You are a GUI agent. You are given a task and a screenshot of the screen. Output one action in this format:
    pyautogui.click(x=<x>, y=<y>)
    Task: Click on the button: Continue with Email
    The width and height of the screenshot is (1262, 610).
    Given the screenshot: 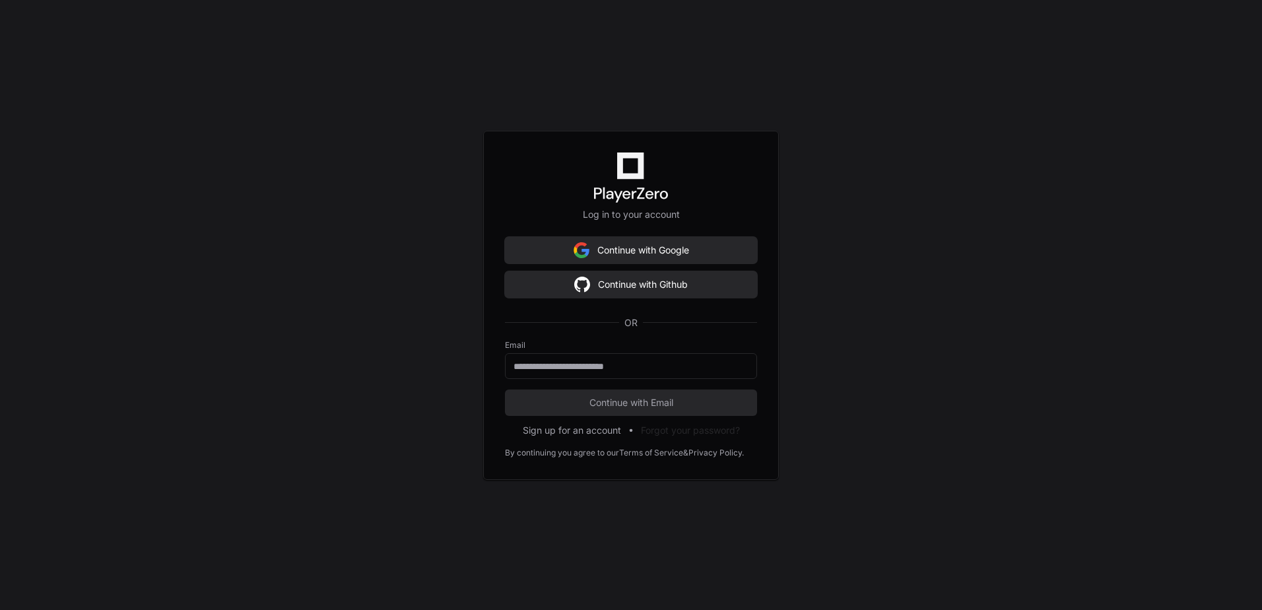 What is the action you would take?
    pyautogui.click(x=631, y=402)
    